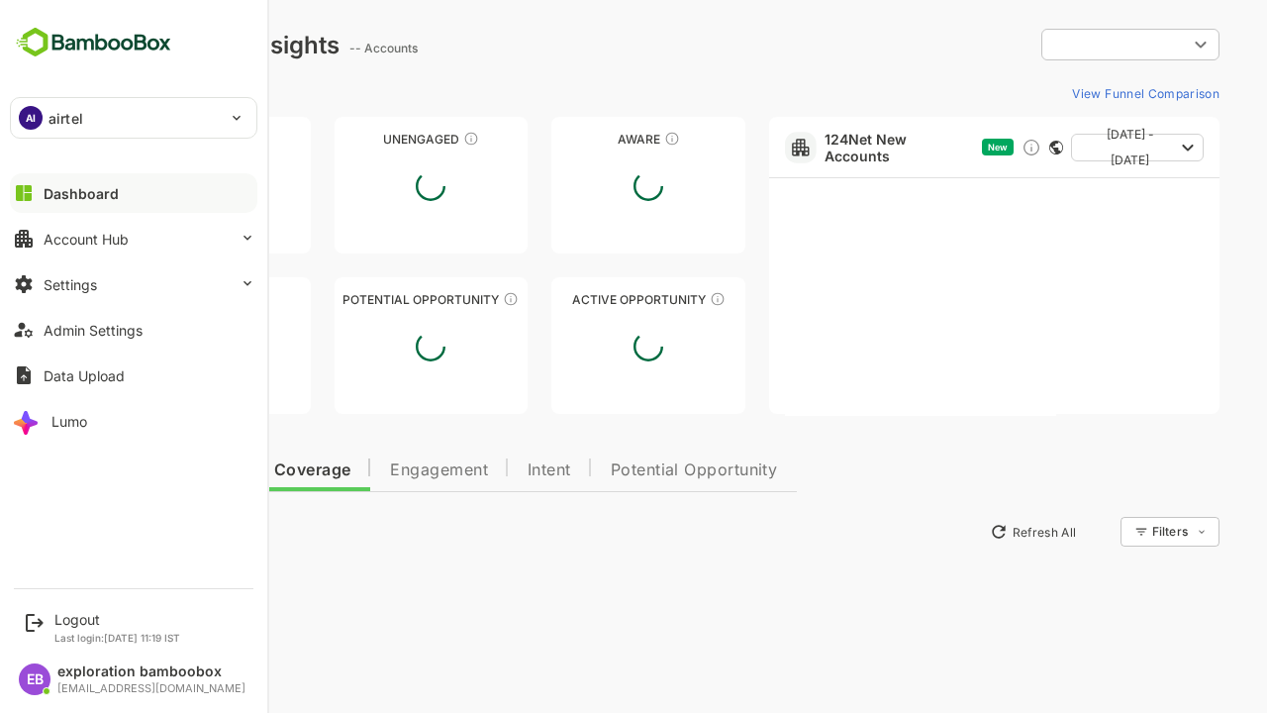 This screenshot has width=1267, height=713. What do you see at coordinates (928, 146) in the screenshot?
I see `span: New` at bounding box center [928, 146].